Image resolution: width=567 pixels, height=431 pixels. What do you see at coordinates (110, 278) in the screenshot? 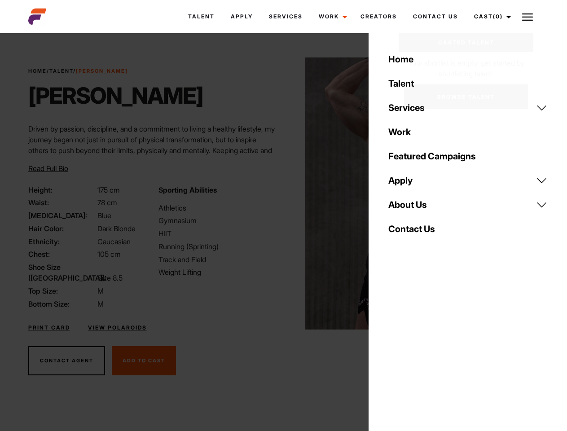
I see `span: Size 8.5` at bounding box center [110, 278].